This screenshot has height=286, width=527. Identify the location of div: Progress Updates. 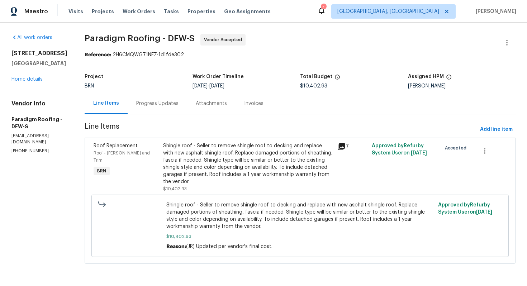
(157, 104).